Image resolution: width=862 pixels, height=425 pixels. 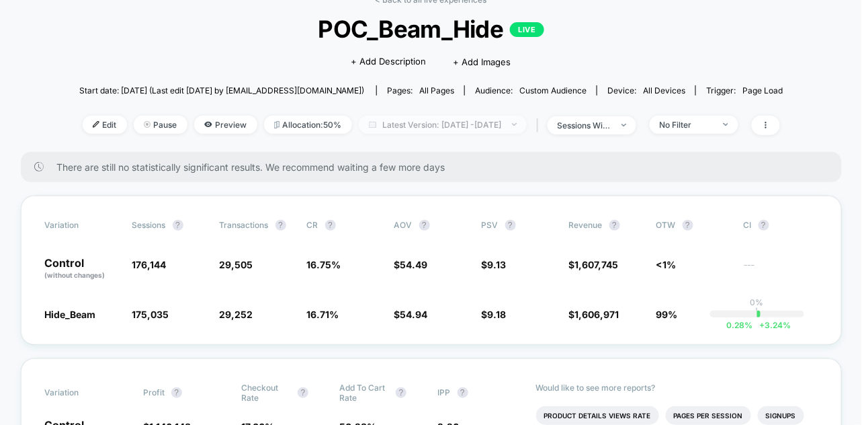 I want to click on div: Audience:, so click(x=531, y=90).